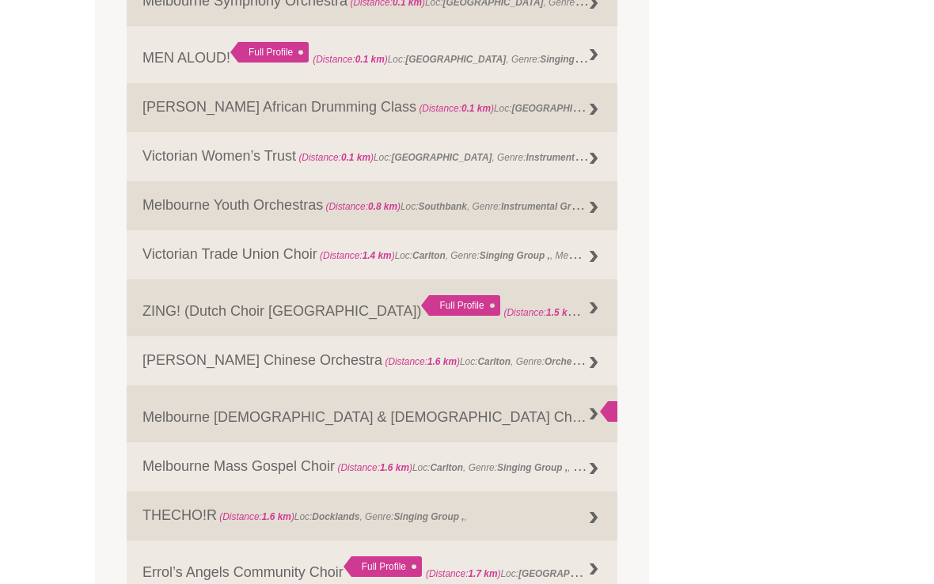  Describe the element at coordinates (372, 517) in the screenshot. I see `a: THECHO!R (Distance:1.6 km)Loc:Docklands, Genre:Singing Group ,,` at that location.